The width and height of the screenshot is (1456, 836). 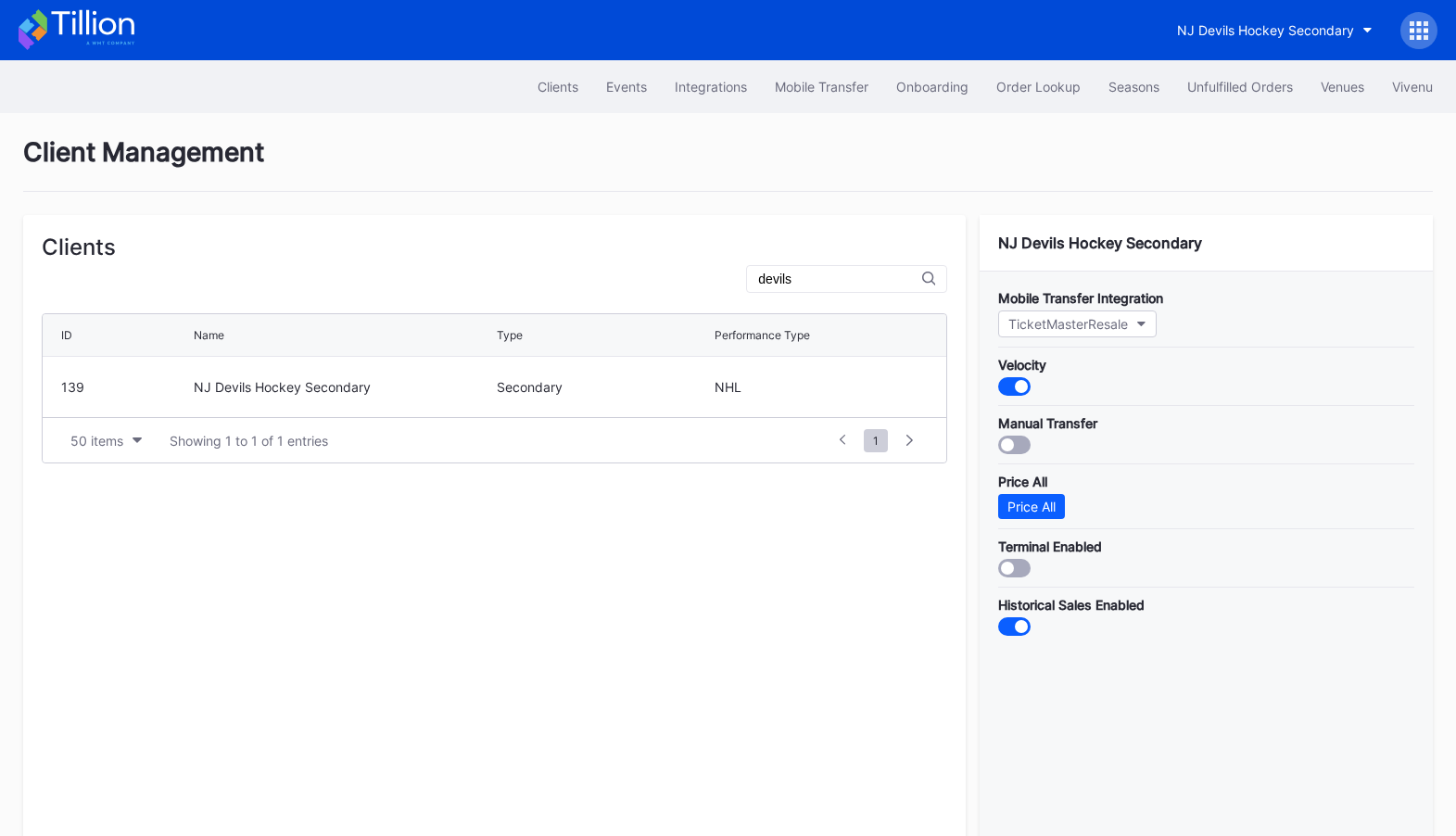 What do you see at coordinates (711, 86) in the screenshot?
I see `button: Integrations` at bounding box center [711, 86].